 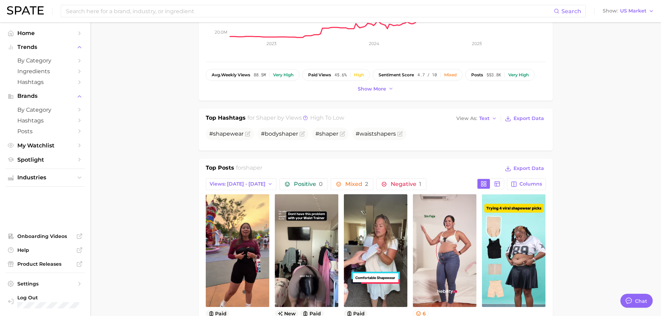 I want to click on abbr: average, so click(x=216, y=75).